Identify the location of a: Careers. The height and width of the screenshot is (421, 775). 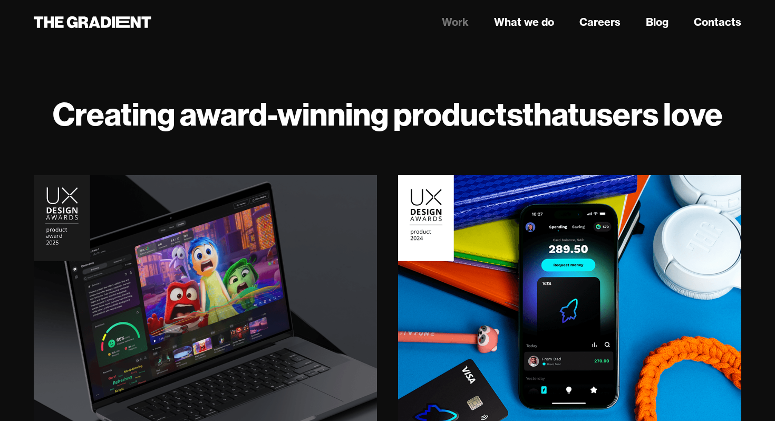
(600, 22).